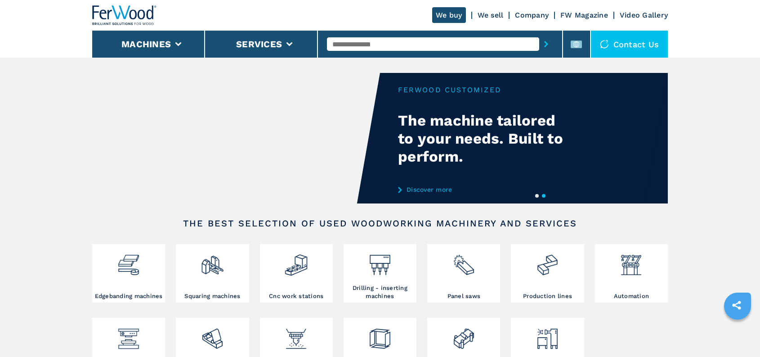 The width and height of the screenshot is (760, 357). What do you see at coordinates (630, 44) in the screenshot?
I see `div: Contact us` at bounding box center [630, 44].